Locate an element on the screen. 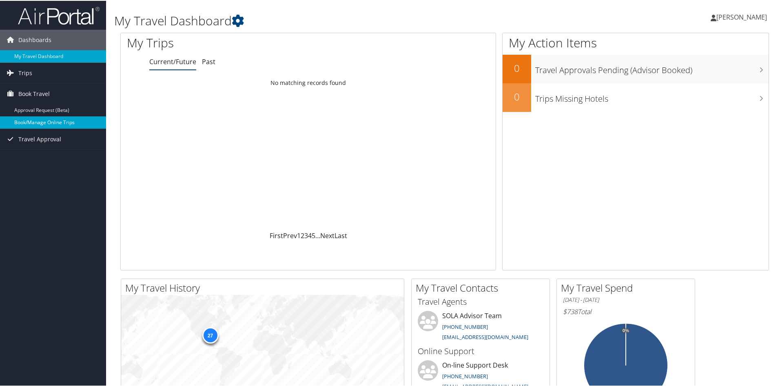  span: Travel Approval is located at coordinates (40, 138).